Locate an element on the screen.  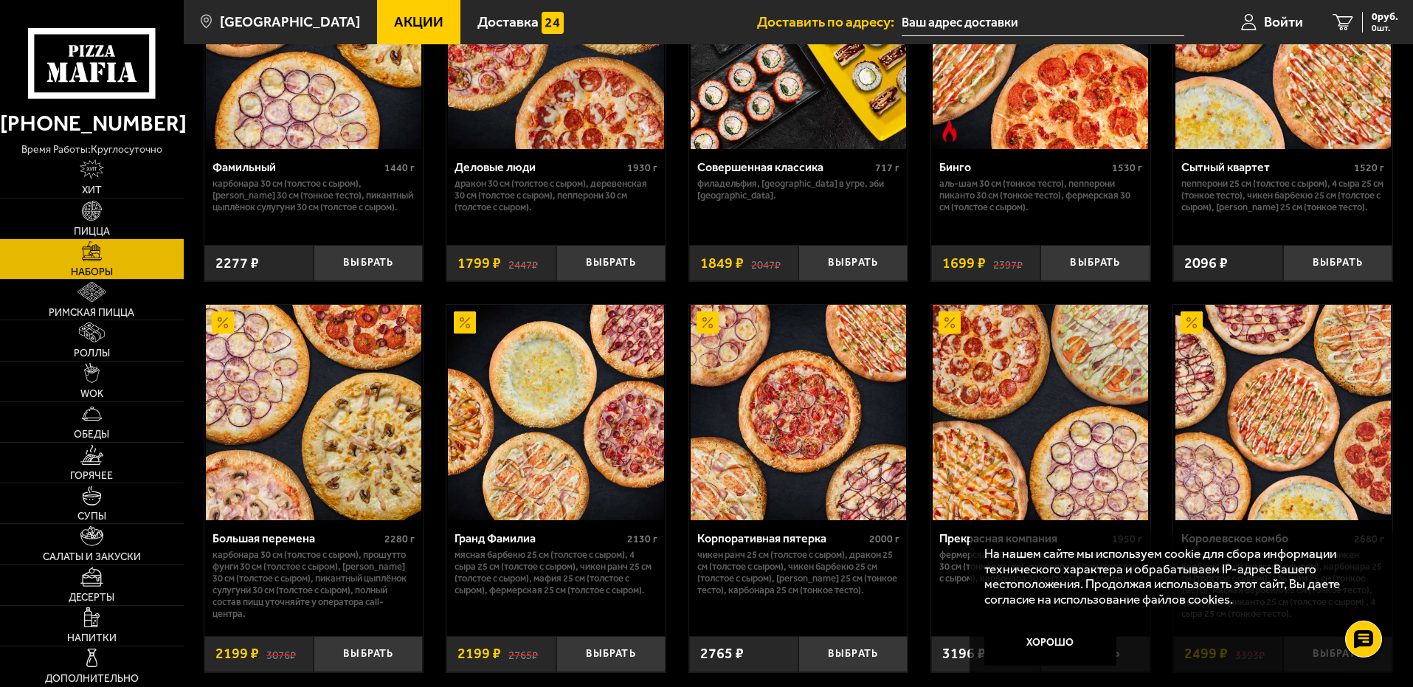
span: Обеды is located at coordinates (92, 435).